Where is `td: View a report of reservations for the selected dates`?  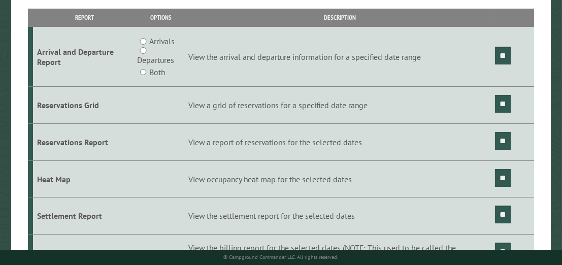
td: View a report of reservations for the selected dates is located at coordinates (340, 142).